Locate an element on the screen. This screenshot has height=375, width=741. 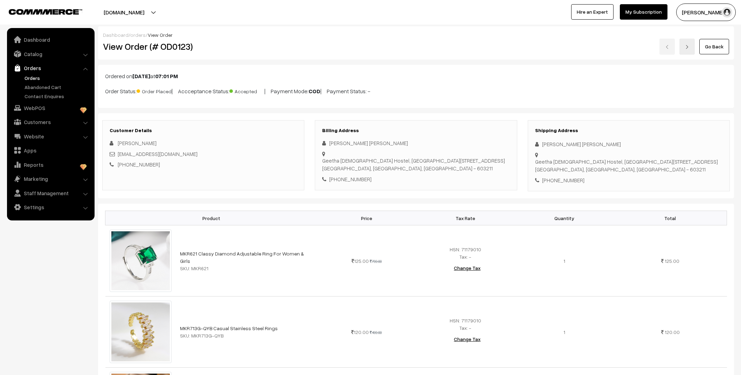
h2: View Order (# OD0123) is located at coordinates (204, 46).